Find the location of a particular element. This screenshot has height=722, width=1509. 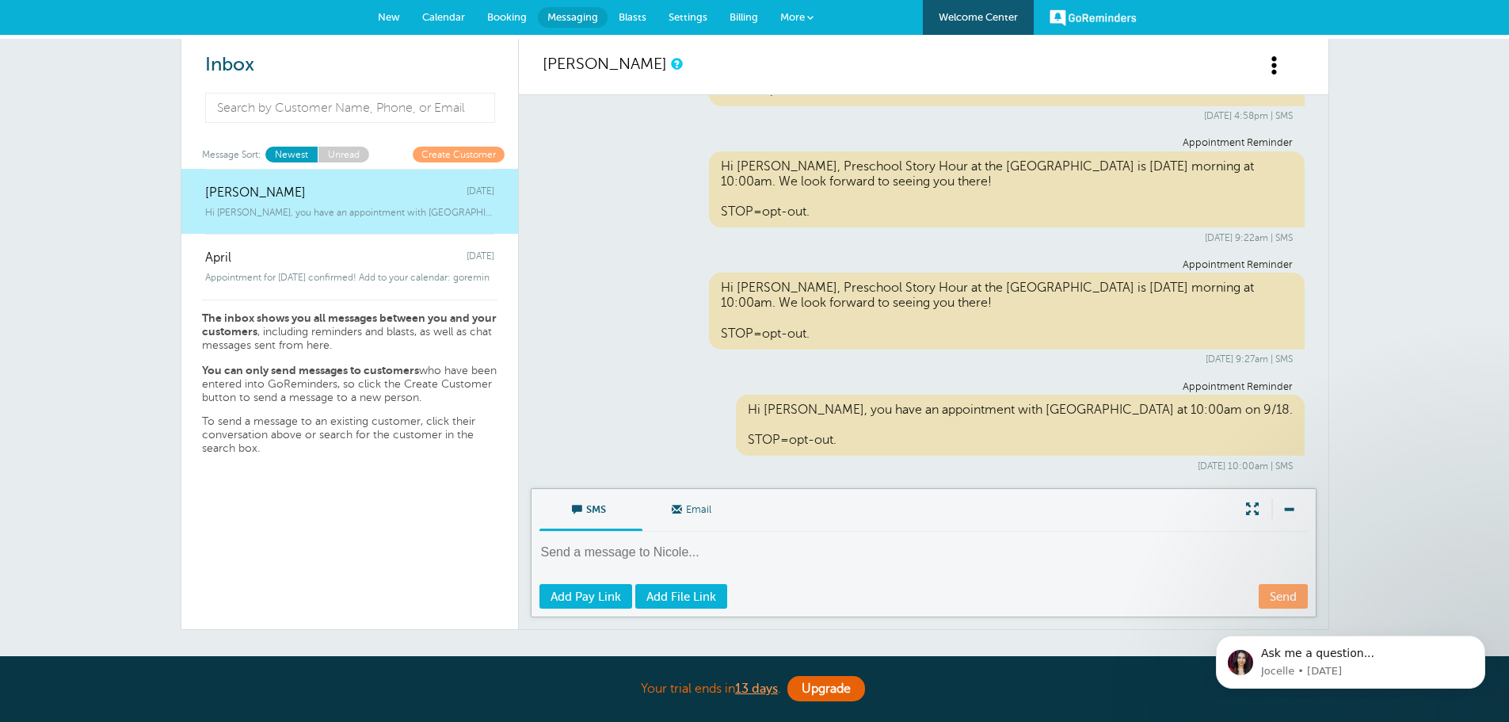

b: 13 days is located at coordinates (757, 689).